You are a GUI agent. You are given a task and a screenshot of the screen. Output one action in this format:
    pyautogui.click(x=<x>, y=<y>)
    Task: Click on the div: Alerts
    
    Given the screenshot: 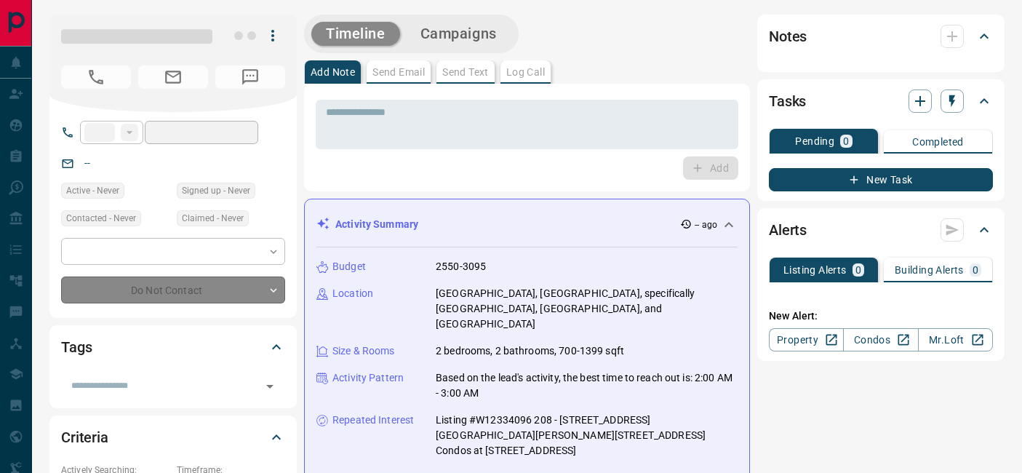 What is the action you would take?
    pyautogui.click(x=881, y=230)
    